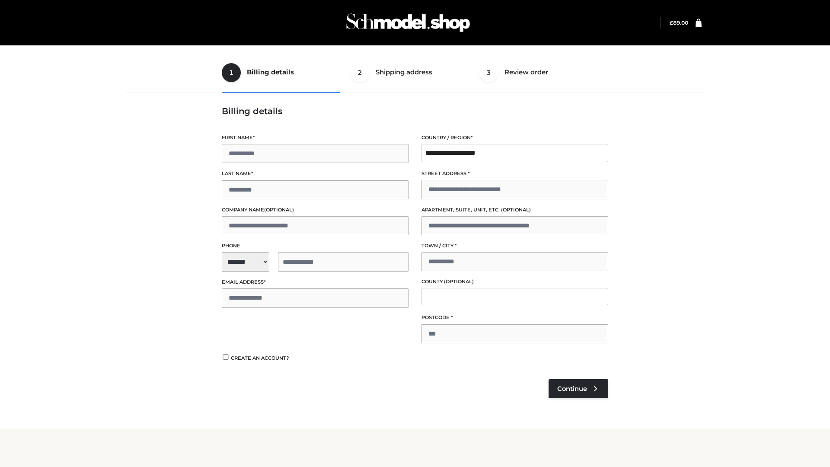 The width and height of the screenshot is (830, 467). I want to click on bdi: 89.00, so click(679, 22).